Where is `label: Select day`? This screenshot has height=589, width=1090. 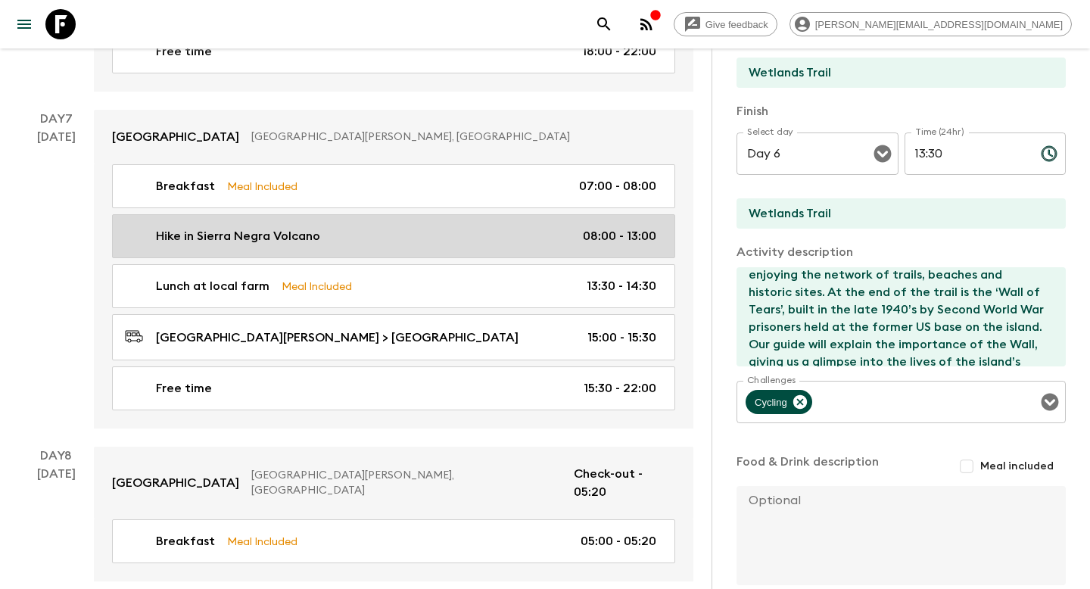 label: Select day is located at coordinates (770, 132).